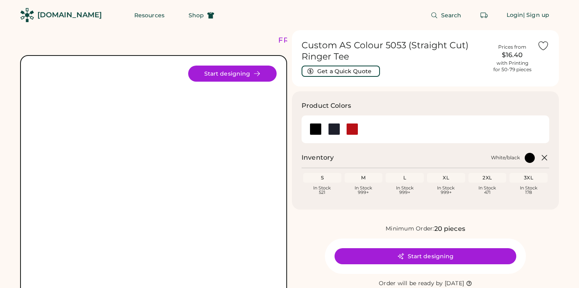 The width and height of the screenshot is (579, 288). What do you see at coordinates (484, 15) in the screenshot?
I see `button: Retrieve an order` at bounding box center [484, 15].